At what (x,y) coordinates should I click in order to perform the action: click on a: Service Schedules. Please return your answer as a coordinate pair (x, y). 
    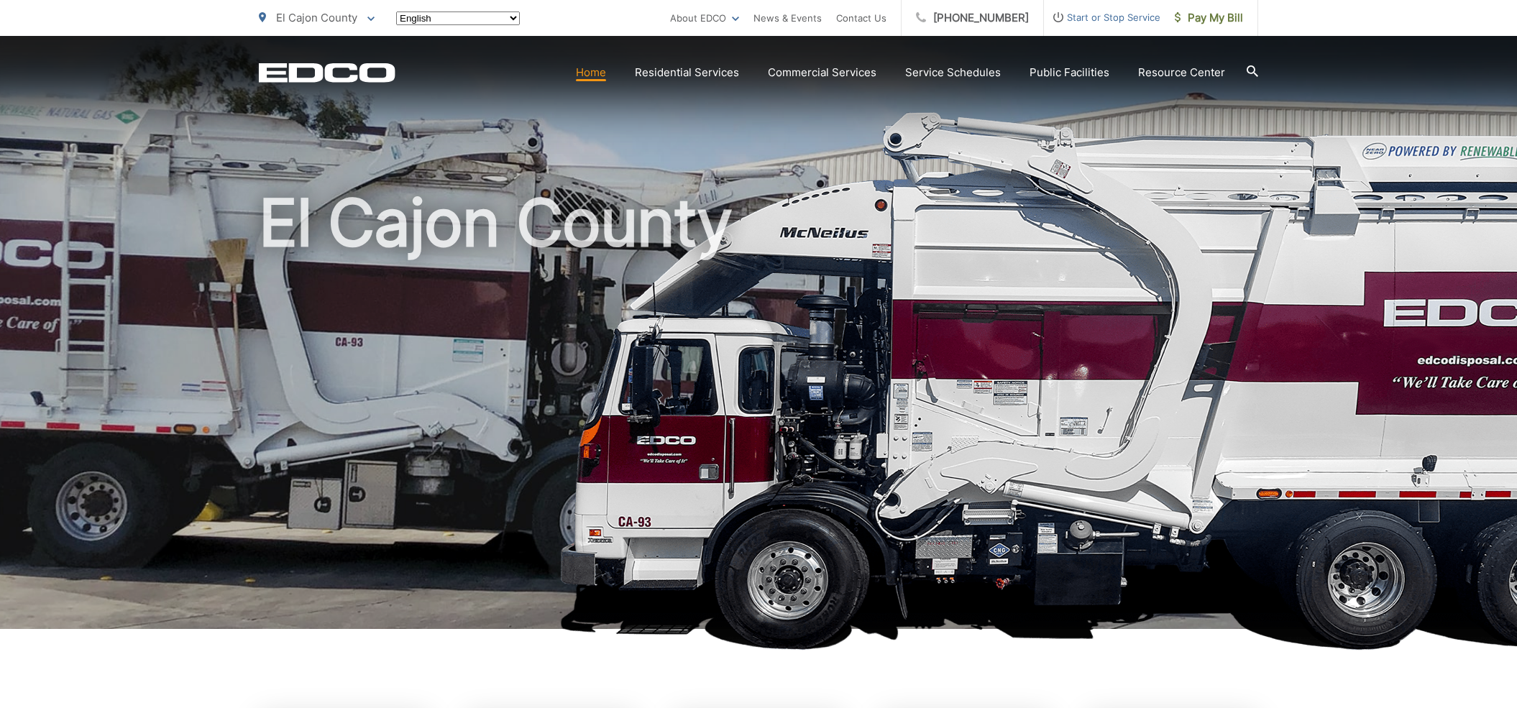
    Looking at the image, I should click on (953, 73).